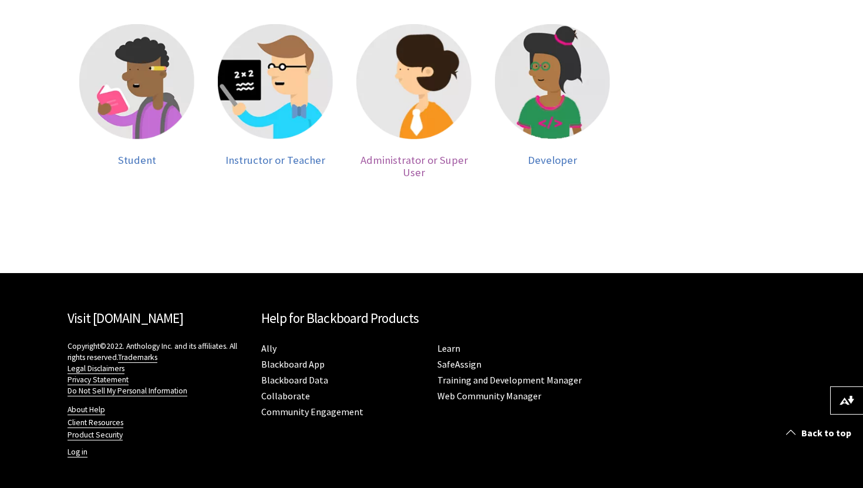  What do you see at coordinates (98, 380) in the screenshot?
I see `a: Privacy Statement` at bounding box center [98, 380].